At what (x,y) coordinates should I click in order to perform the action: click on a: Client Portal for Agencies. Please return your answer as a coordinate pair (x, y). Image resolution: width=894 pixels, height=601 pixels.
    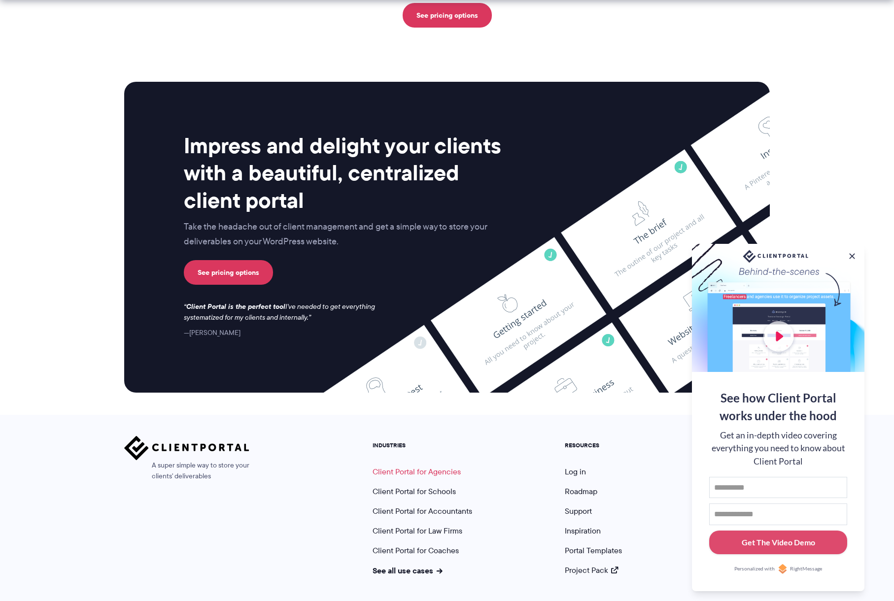
    Looking at the image, I should click on (416, 472).